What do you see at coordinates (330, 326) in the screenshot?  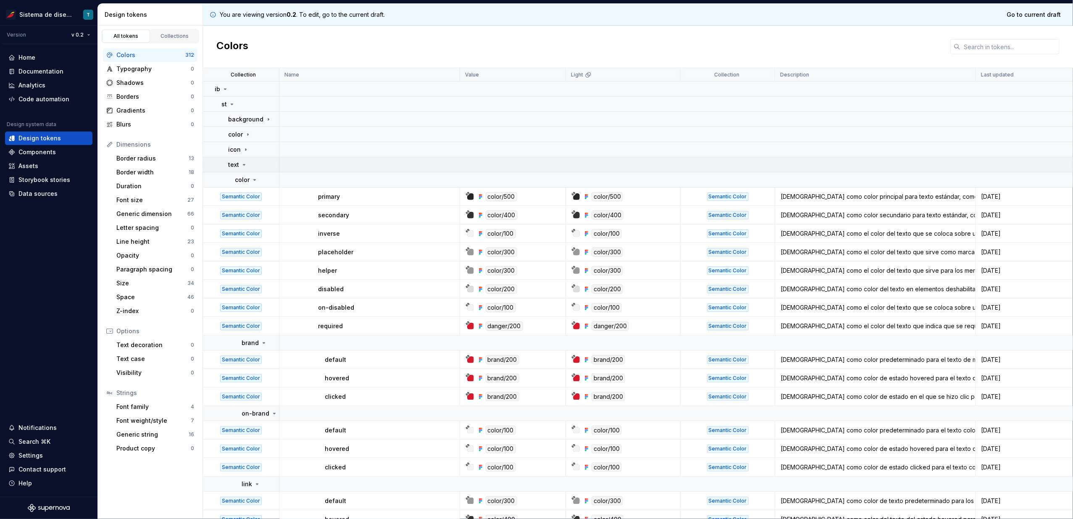 I see `p: required` at bounding box center [330, 326].